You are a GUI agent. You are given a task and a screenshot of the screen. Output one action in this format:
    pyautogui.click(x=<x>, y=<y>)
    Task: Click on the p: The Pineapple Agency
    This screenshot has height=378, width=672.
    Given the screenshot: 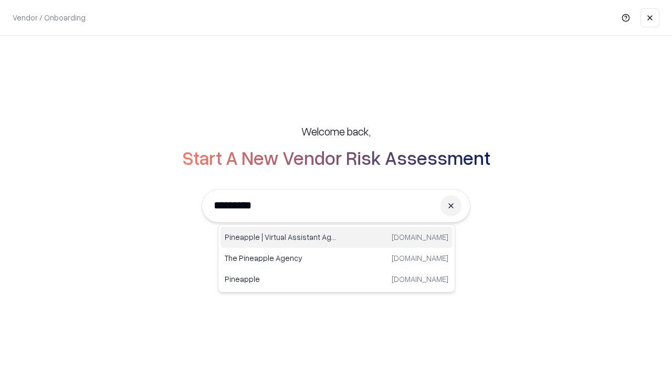 What is the action you would take?
    pyautogui.click(x=280, y=258)
    